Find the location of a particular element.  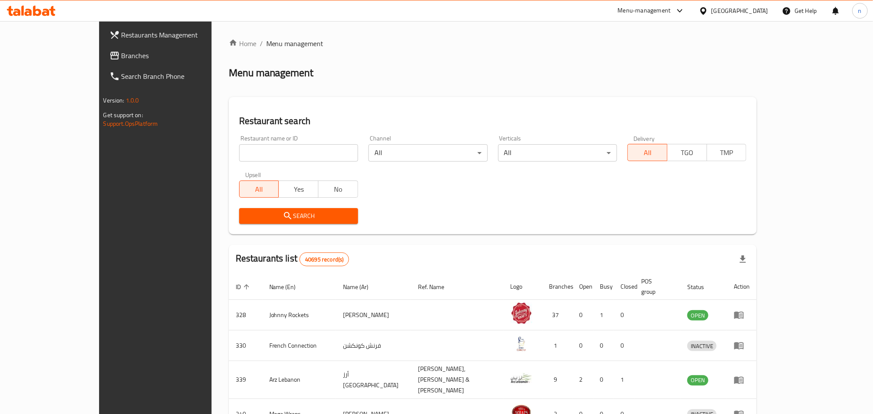

img: Arz Lebanon is located at coordinates (521, 378).